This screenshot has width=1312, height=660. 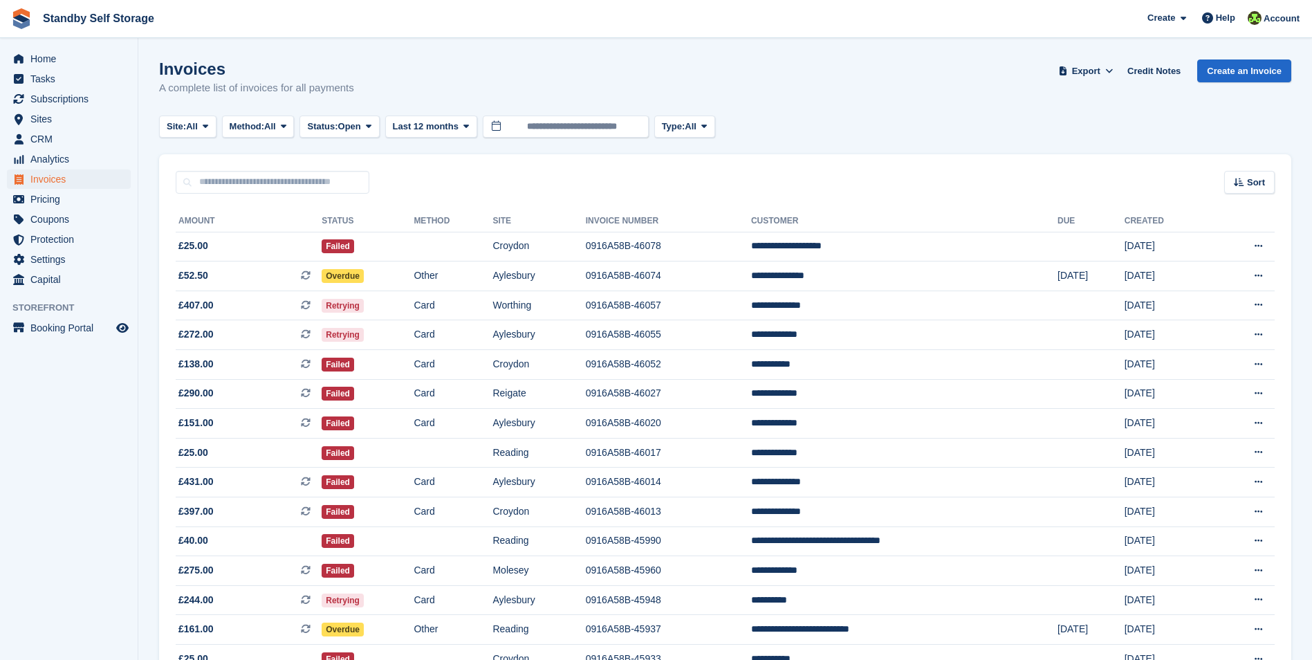 What do you see at coordinates (72, 239) in the screenshot?
I see `span: Protection` at bounding box center [72, 239].